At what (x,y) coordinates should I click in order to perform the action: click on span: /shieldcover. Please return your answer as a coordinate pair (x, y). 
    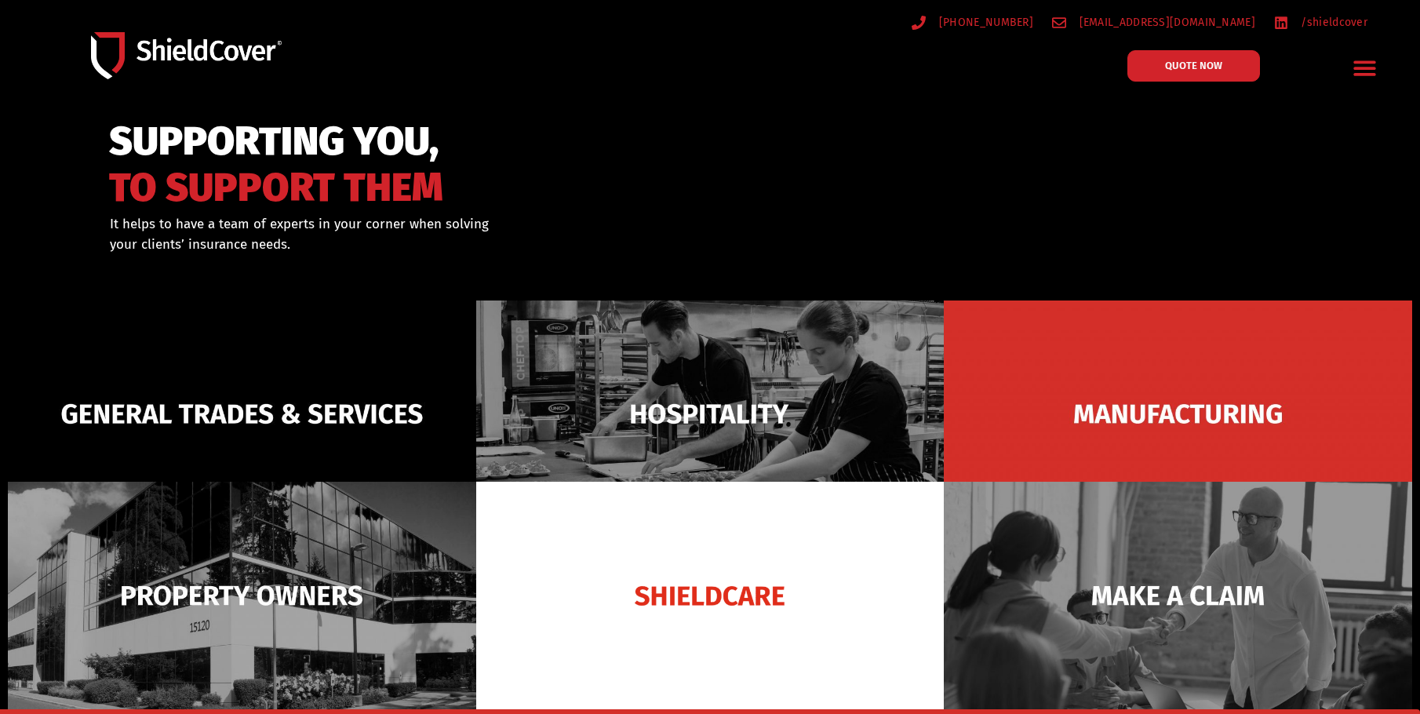
    Looking at the image, I should click on (1332, 22).